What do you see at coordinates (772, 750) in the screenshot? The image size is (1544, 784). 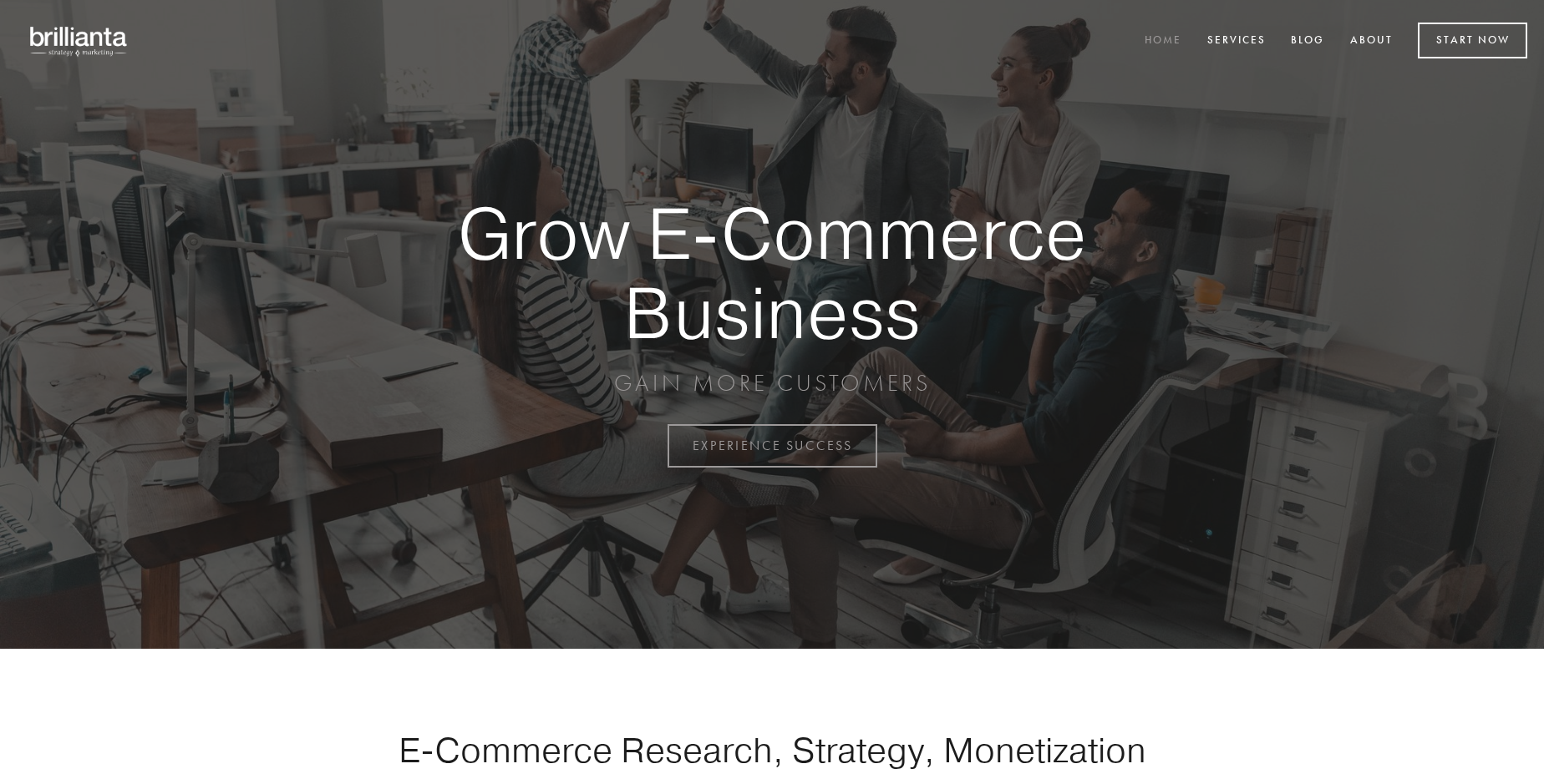 I see `h1: E-Commerce Research, Strategy, Monetization` at bounding box center [772, 750].